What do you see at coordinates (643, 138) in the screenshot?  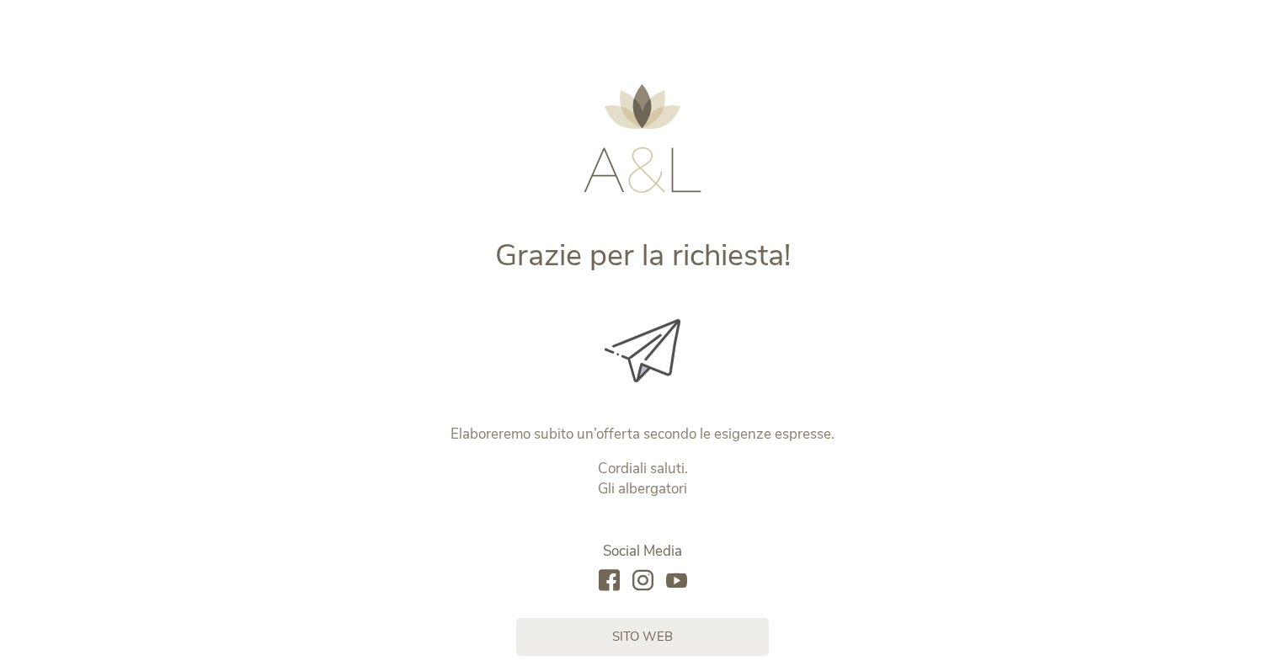 I see `a: AMONTI & LUNARIS Wellnessresort` at bounding box center [643, 138].